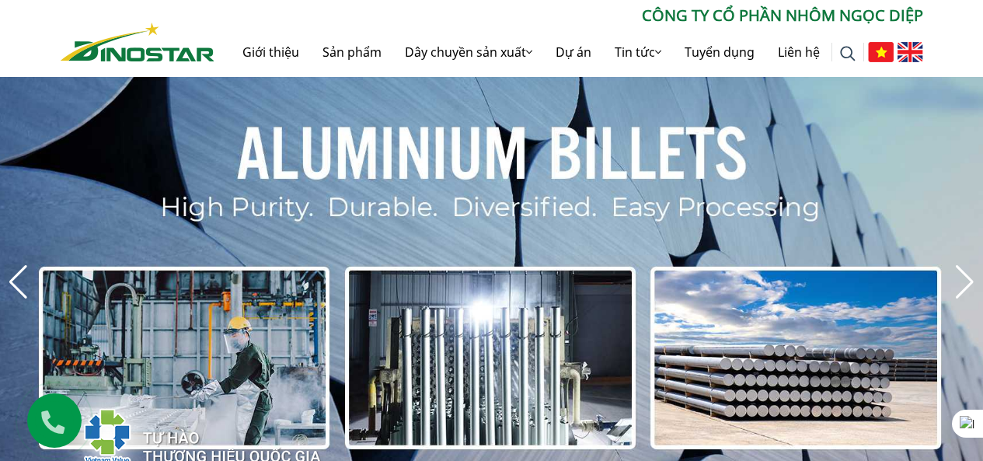 This screenshot has width=983, height=461. What do you see at coordinates (270, 52) in the screenshot?
I see `a: Giới thiệu` at bounding box center [270, 52].